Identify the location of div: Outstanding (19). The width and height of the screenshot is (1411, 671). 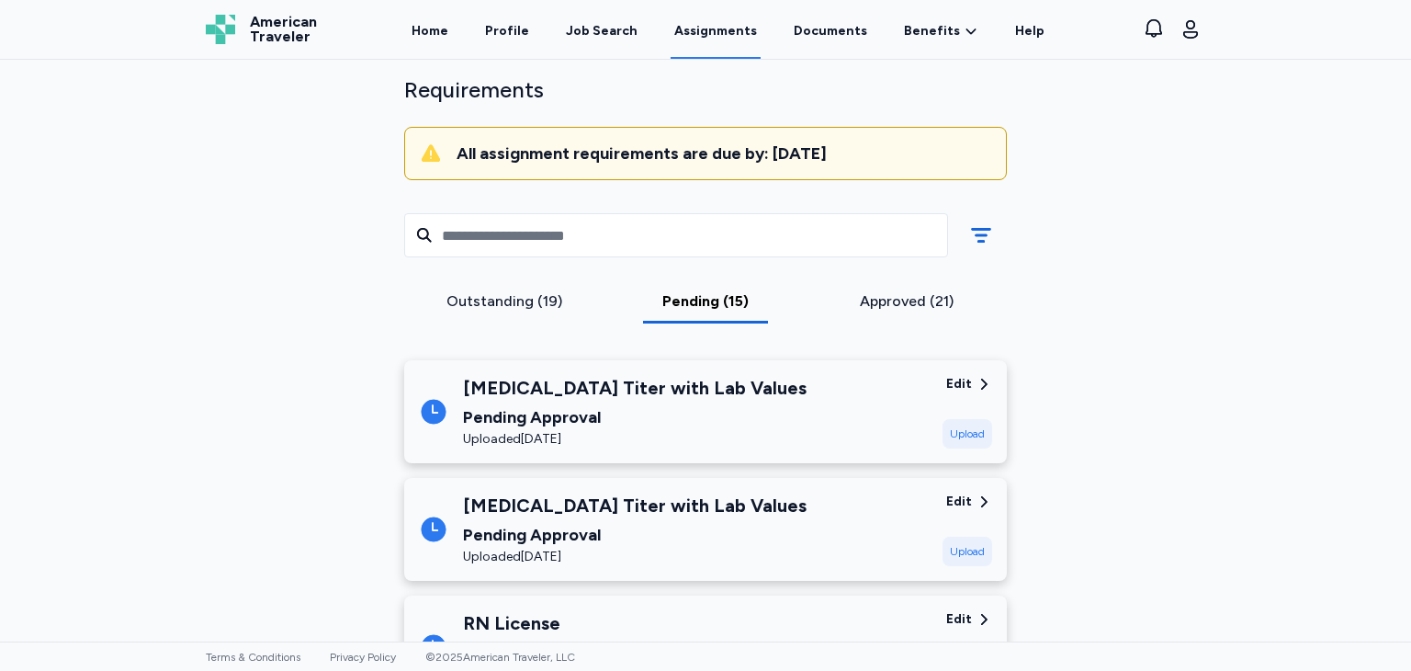
(504, 301).